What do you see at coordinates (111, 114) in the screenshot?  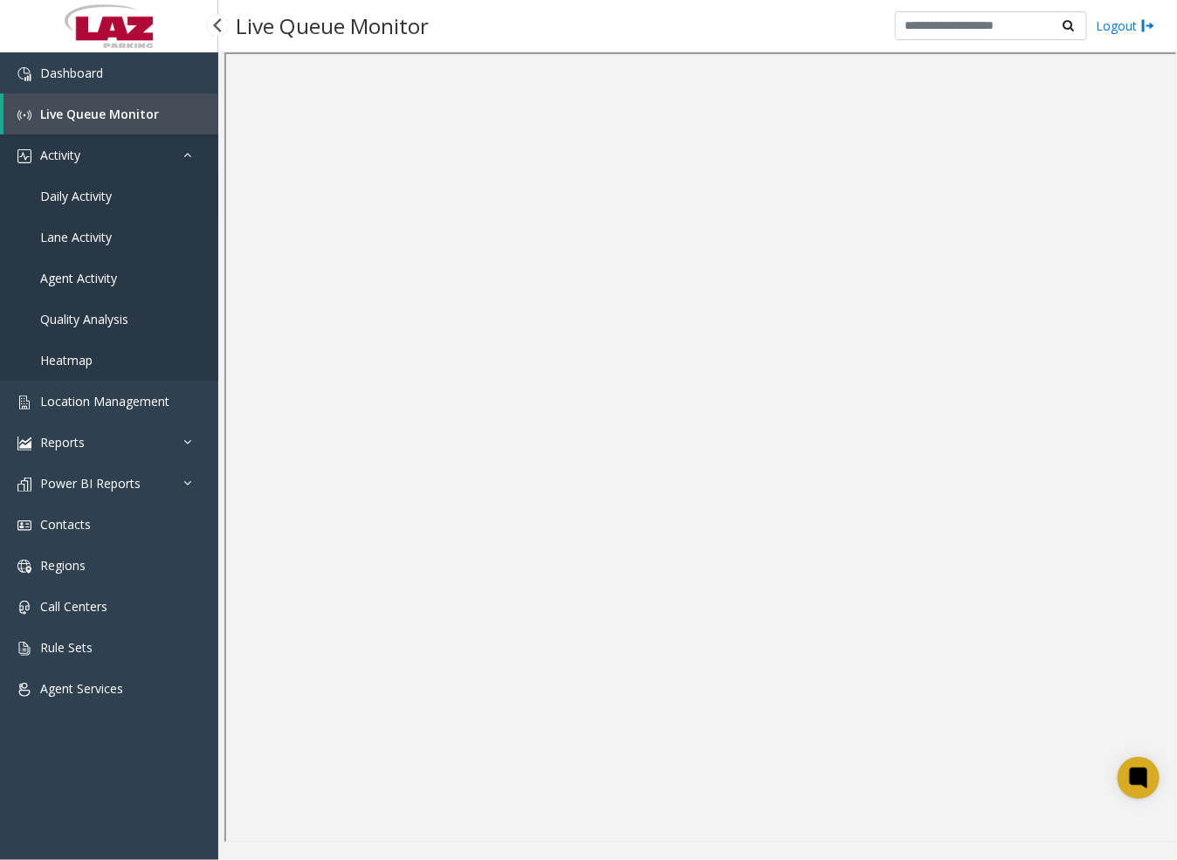 I see `a: Live Queue Monitor` at bounding box center [111, 114].